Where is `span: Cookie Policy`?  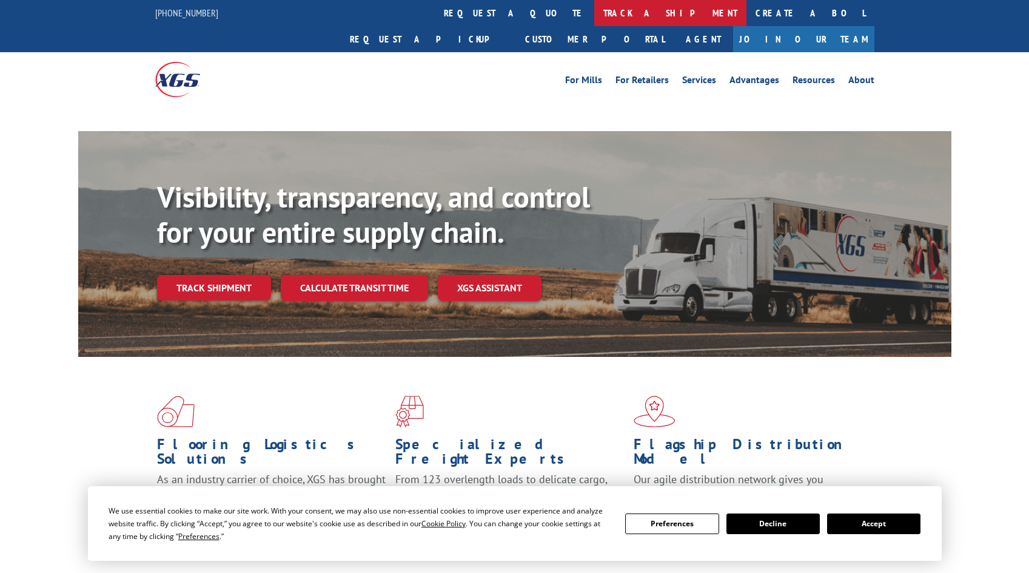
span: Cookie Policy is located at coordinates (443, 523).